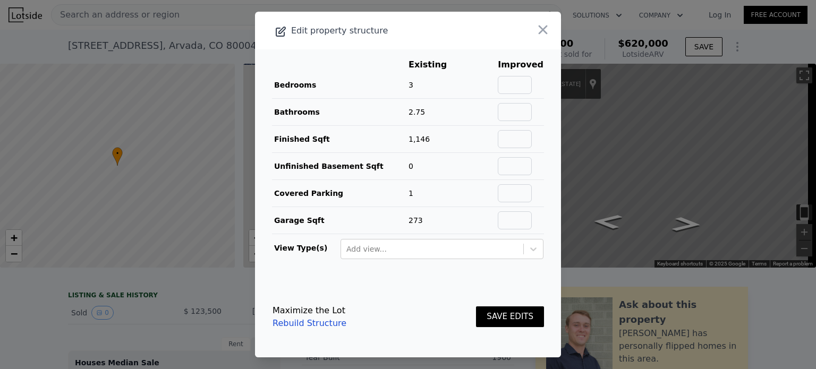  I want to click on div: Maximize the Lot, so click(309, 311).